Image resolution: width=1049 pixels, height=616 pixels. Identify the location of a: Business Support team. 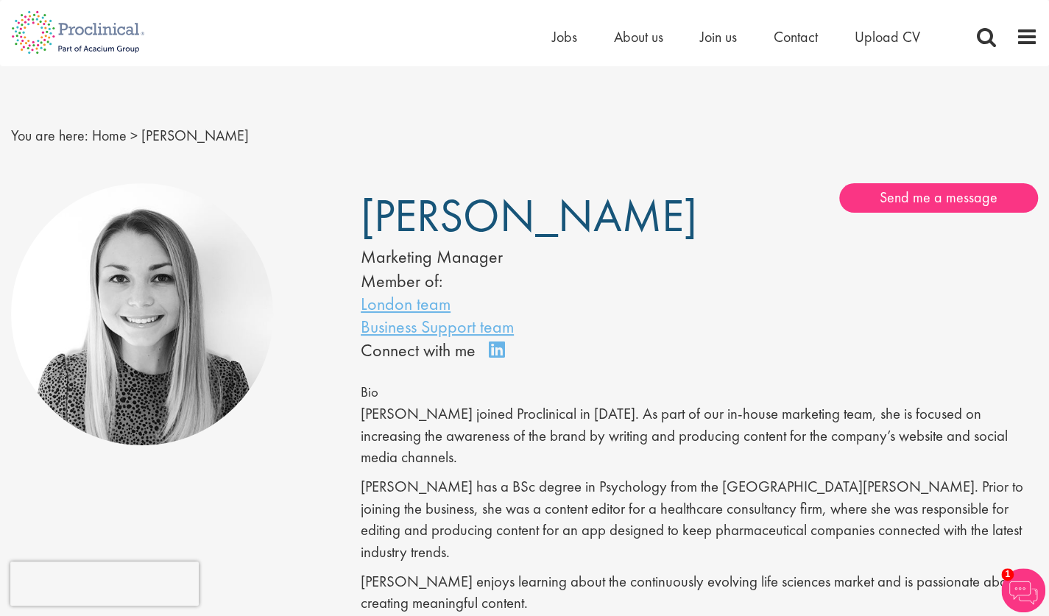
(437, 326).